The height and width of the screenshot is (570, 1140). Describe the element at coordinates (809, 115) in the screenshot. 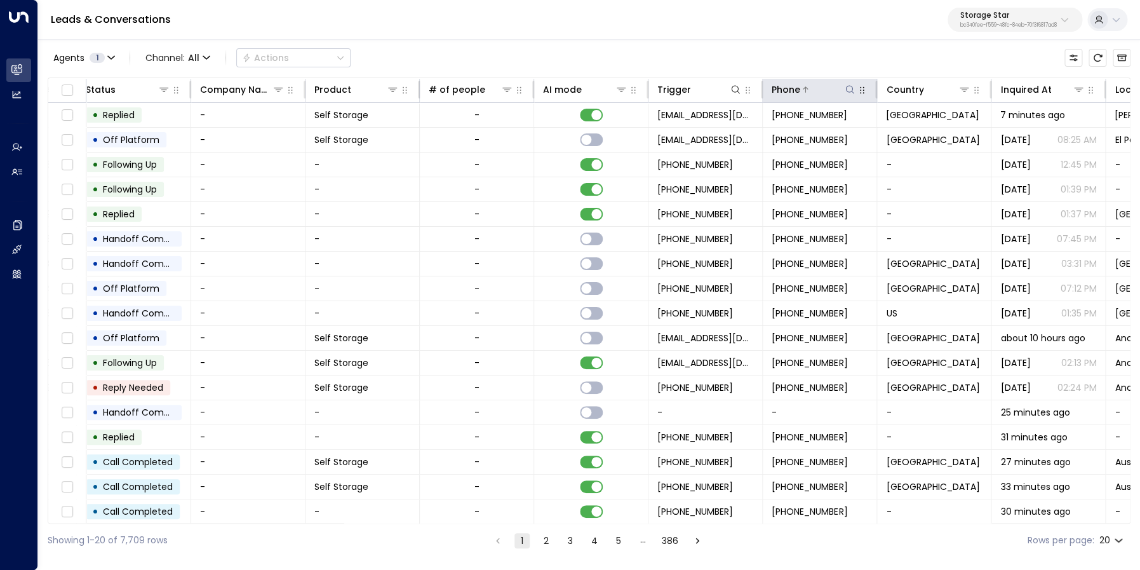

I see `span: +18012591226` at that location.